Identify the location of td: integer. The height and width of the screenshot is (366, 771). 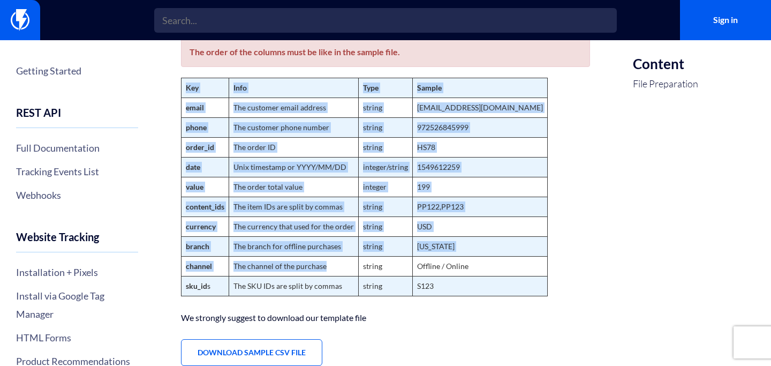
(386, 187).